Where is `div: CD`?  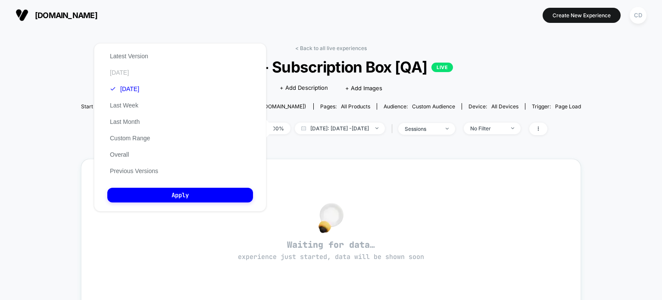
div: CD is located at coordinates (638, 15).